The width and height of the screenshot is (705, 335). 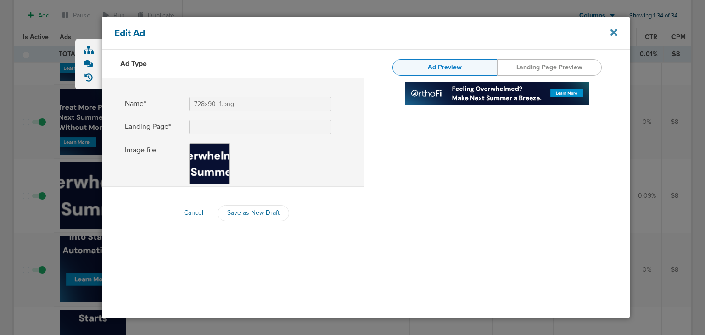 I want to click on span: Name*, so click(x=152, y=104).